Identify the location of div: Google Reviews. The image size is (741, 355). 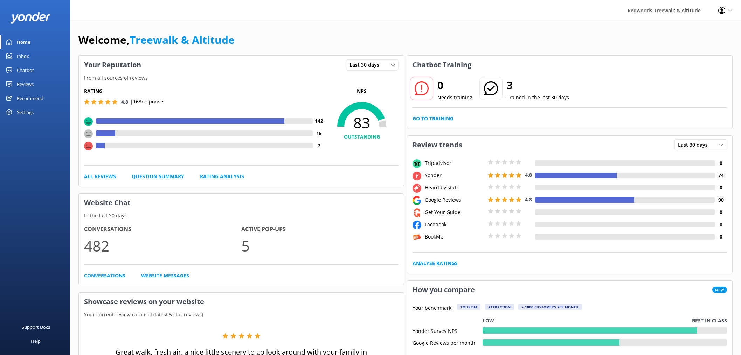
(455, 200).